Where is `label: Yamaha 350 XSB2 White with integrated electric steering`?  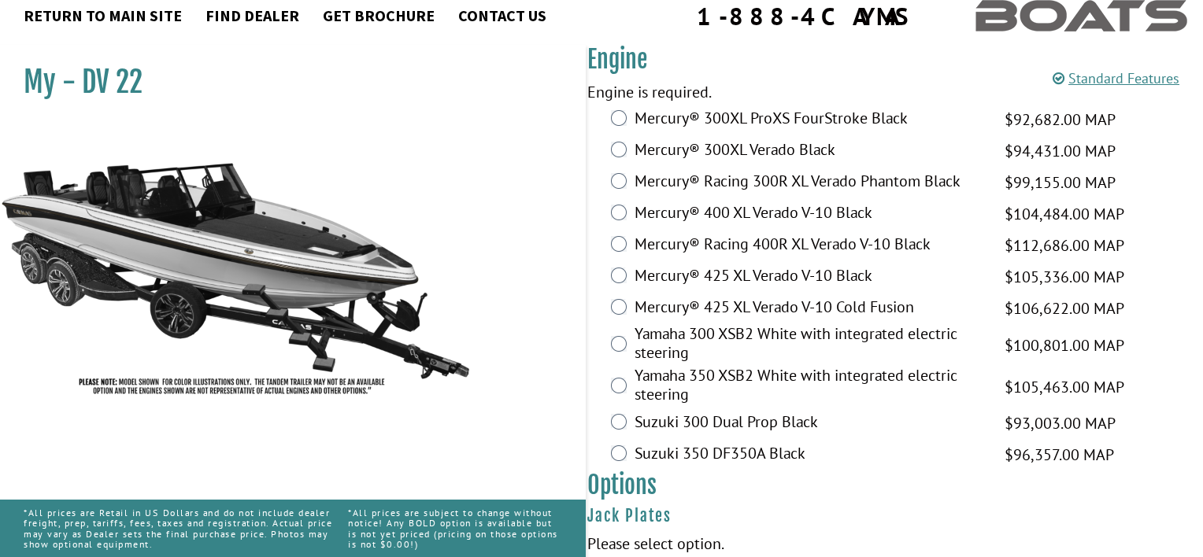 label: Yamaha 350 XSB2 White with integrated electric steering is located at coordinates (809, 387).